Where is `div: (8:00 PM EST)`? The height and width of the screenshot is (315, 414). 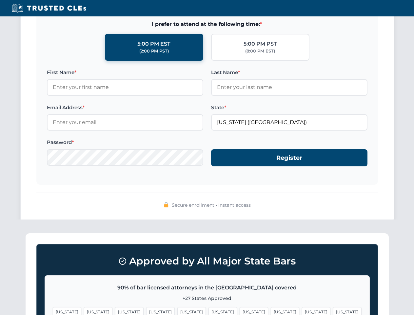 div: (8:00 PM EST) is located at coordinates (260, 51).